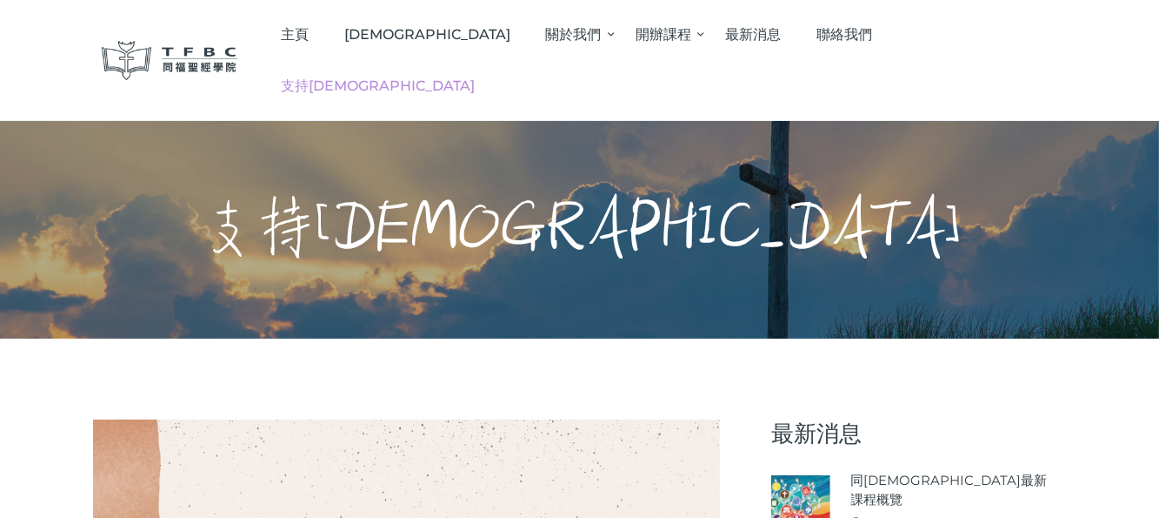 The height and width of the screenshot is (518, 1159). Describe the element at coordinates (573, 34) in the screenshot. I see `a: 關於我們` at that location.